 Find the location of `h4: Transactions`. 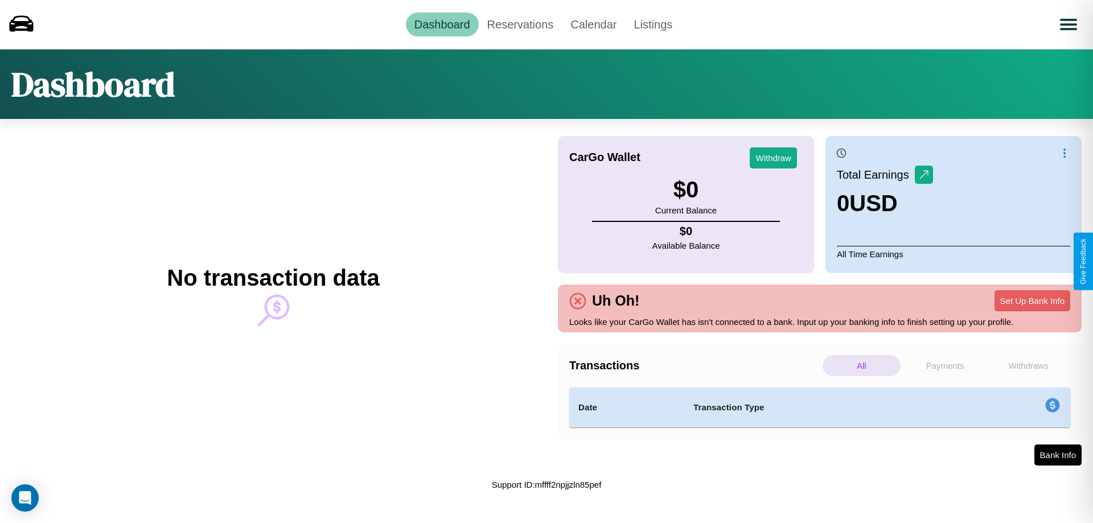

h4: Transactions is located at coordinates (694, 365).